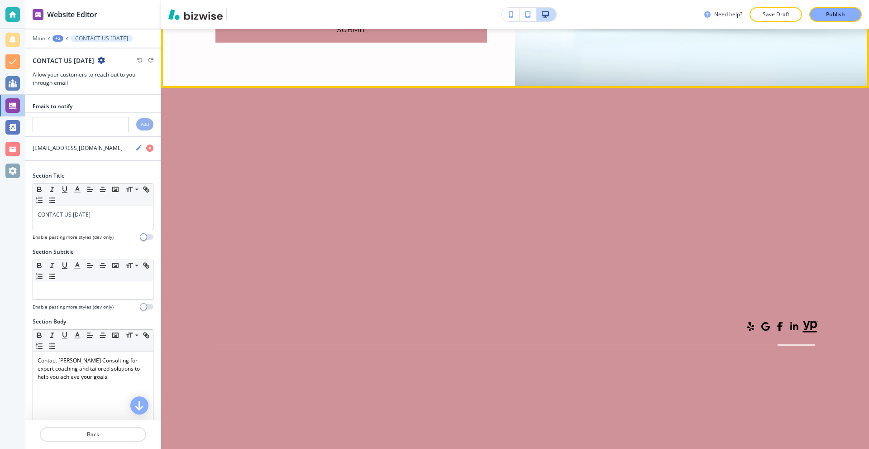  Describe the element at coordinates (49, 321) in the screenshot. I see `h2: Section Body` at that location.